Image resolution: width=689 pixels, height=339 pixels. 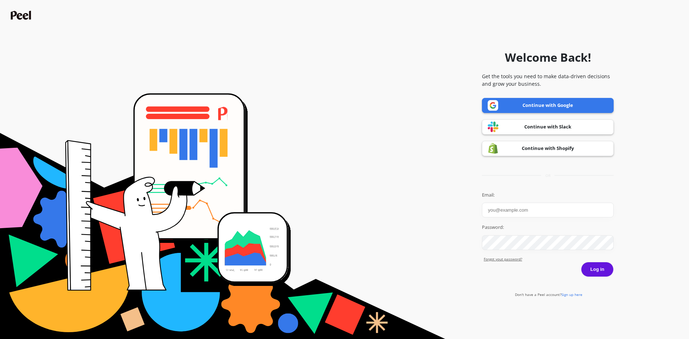 What do you see at coordinates (548, 57) in the screenshot?
I see `h1: Welcome Back!` at bounding box center [548, 57].